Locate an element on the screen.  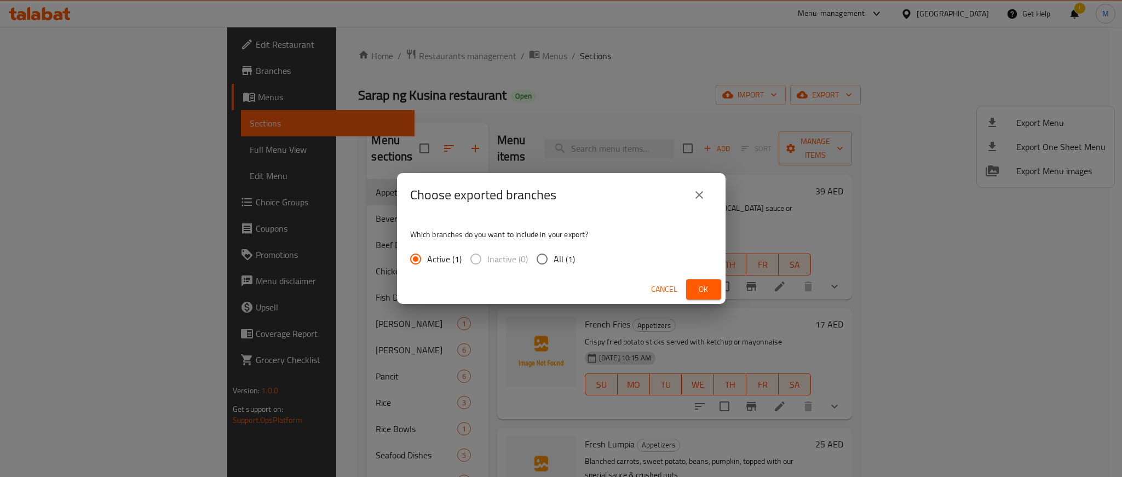
button: Cancel is located at coordinates (664, 289).